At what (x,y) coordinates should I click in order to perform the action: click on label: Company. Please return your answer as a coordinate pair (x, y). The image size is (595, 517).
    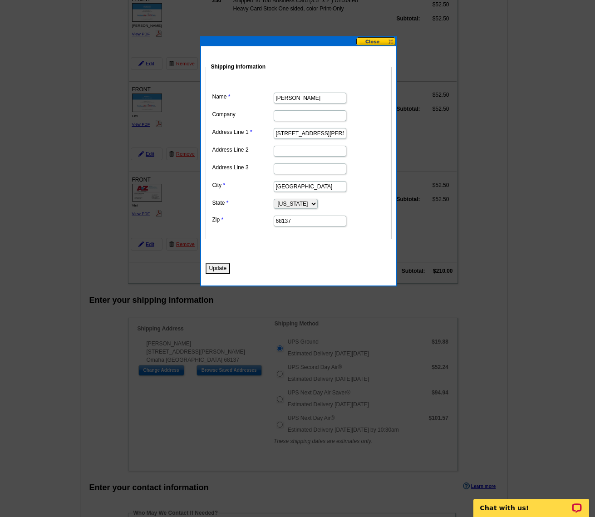
    Looking at the image, I should click on (242, 114).